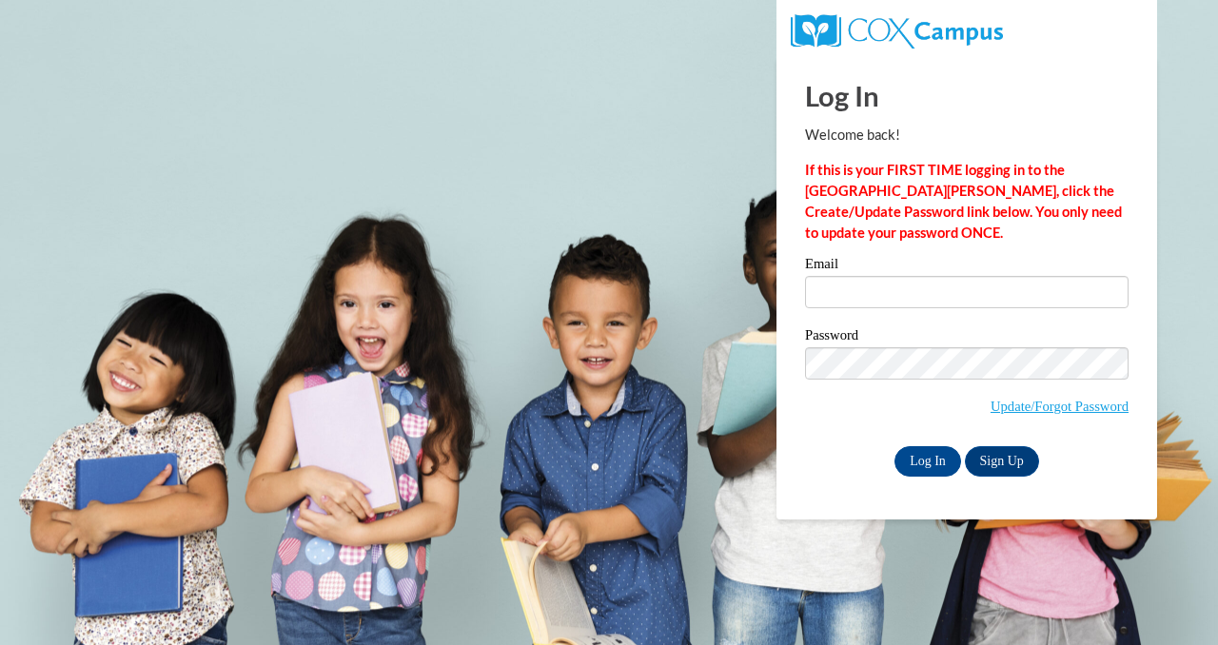 This screenshot has height=645, width=1218. I want to click on label: Email, so click(967, 267).